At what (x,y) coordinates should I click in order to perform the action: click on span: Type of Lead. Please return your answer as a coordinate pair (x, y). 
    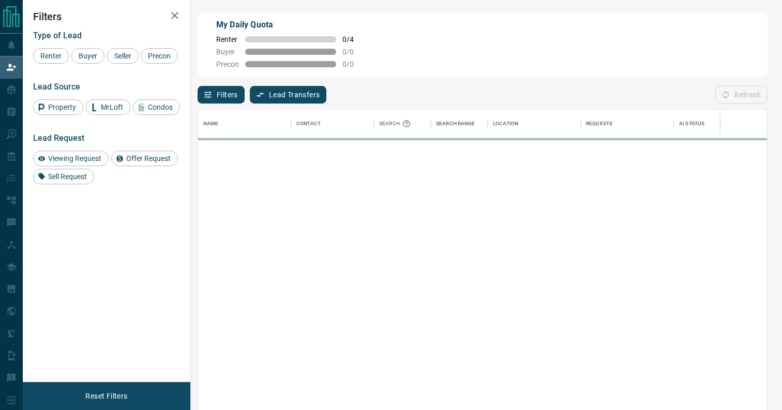
    Looking at the image, I should click on (57, 35).